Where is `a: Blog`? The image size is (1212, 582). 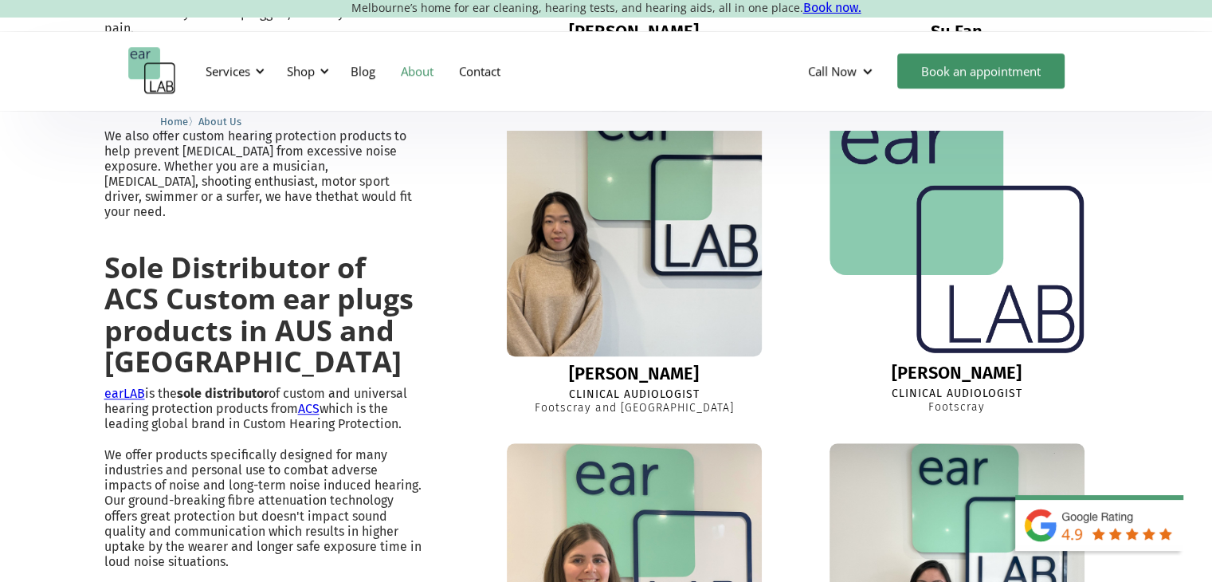 a: Blog is located at coordinates (362, 71).